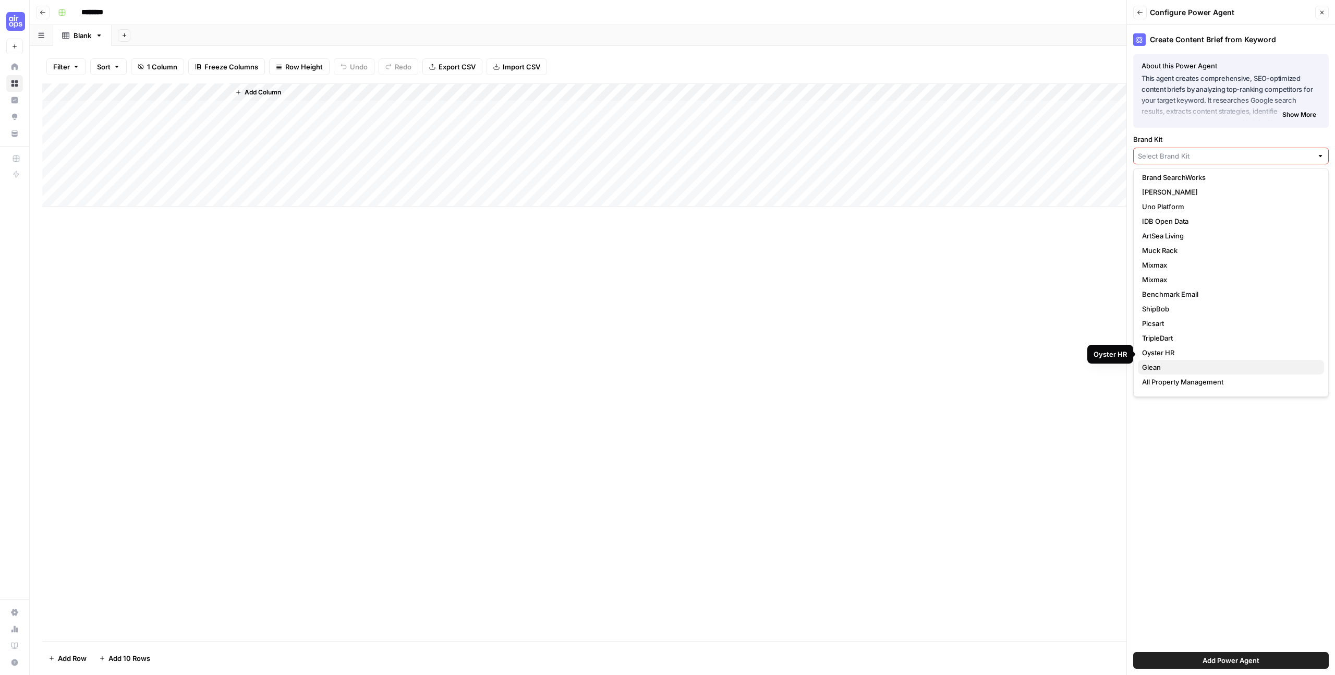 The image size is (1335, 675). I want to click on button: Import CSV, so click(517, 67).